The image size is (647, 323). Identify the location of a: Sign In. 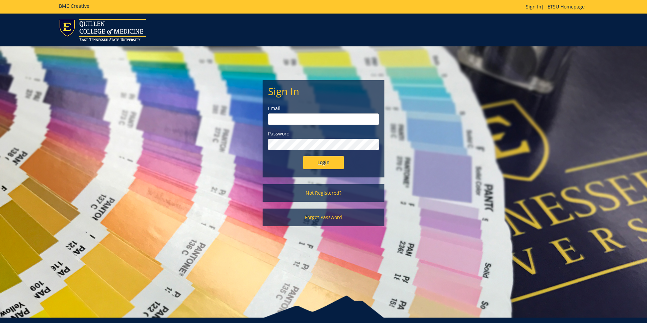
(534, 6).